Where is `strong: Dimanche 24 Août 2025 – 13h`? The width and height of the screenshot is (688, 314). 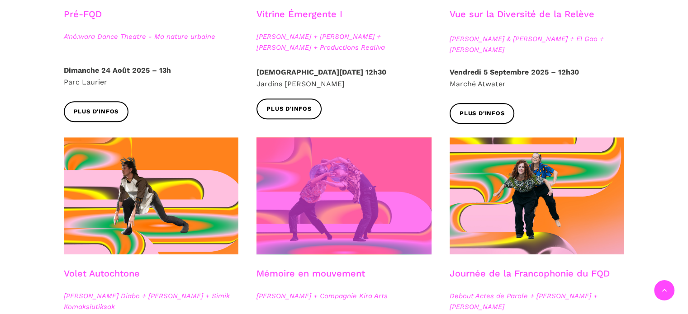
strong: Dimanche 24 Août 2025 – 13h is located at coordinates (117, 70).